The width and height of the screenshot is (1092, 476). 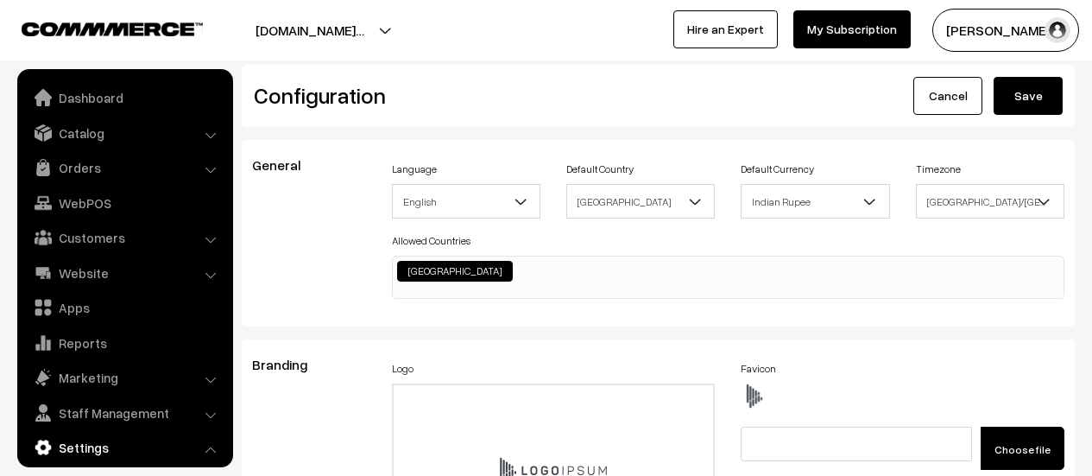 I want to click on a: Dashboard, so click(x=124, y=98).